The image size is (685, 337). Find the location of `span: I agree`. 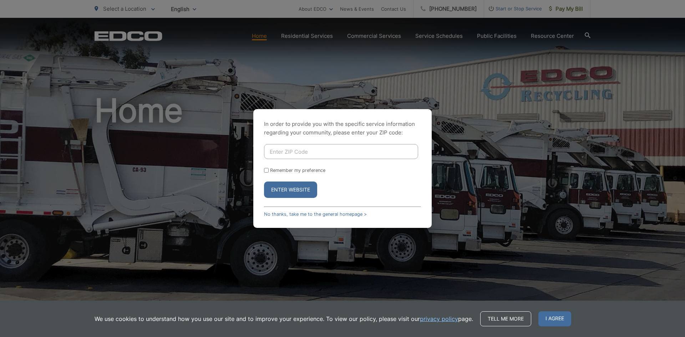

span: I agree is located at coordinates (555, 319).